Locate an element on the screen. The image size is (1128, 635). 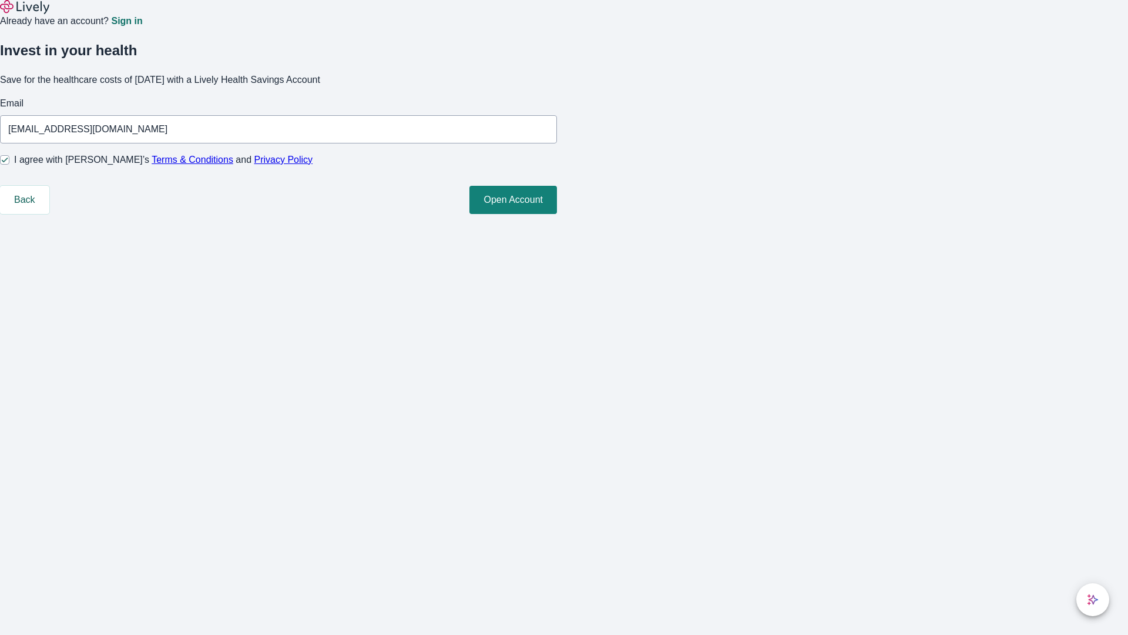
a: Terms & Conditions is located at coordinates (192, 159).